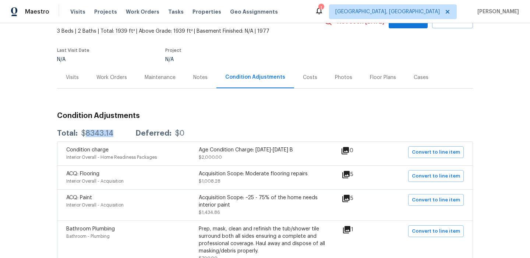 The height and width of the screenshot is (258, 530). Describe the element at coordinates (79, 198) in the screenshot. I see `span: ACQ: Paint` at that location.